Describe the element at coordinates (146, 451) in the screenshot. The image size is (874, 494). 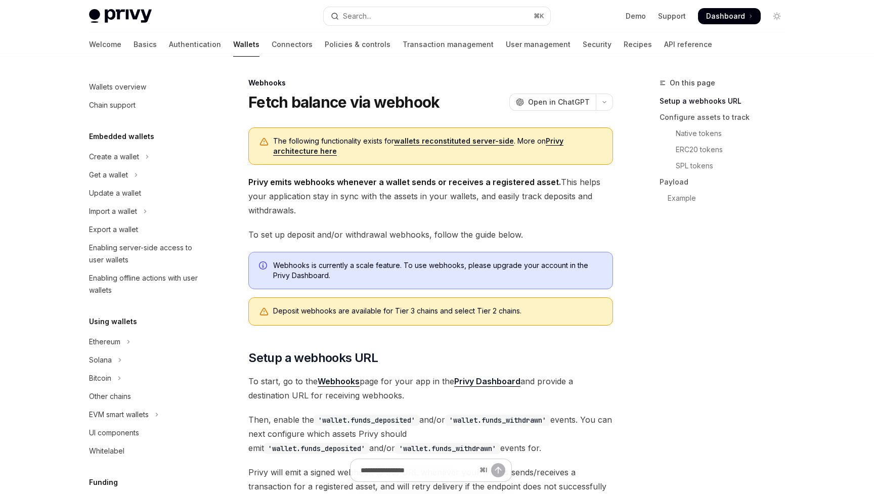
I see `a: Whitelabel` at that location.